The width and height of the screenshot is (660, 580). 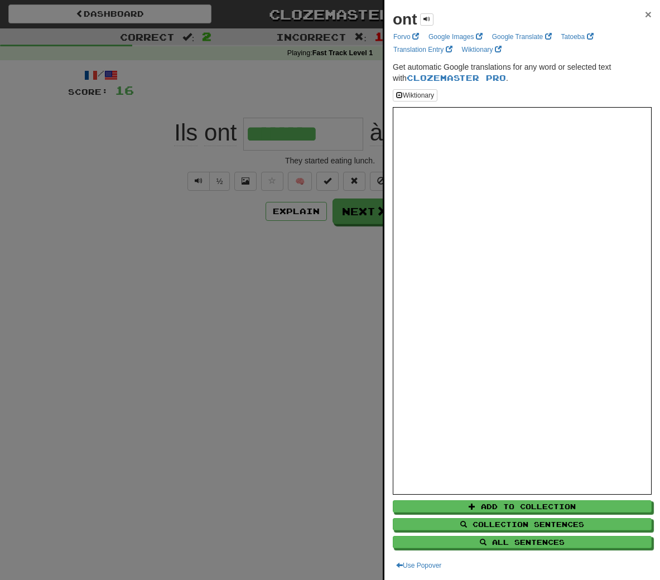 What do you see at coordinates (423, 50) in the screenshot?
I see `a: Translation Entry` at bounding box center [423, 50].